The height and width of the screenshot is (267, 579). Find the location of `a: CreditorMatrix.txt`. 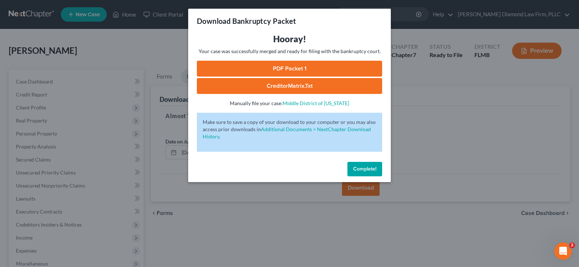

a: CreditorMatrix.txt is located at coordinates (289, 86).